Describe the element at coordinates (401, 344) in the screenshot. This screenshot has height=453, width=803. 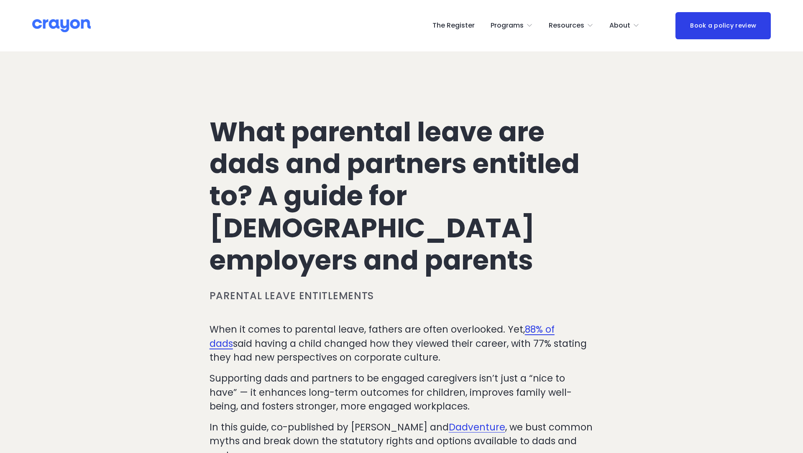
I see `p: When it comes to parental leave, fathers are often overlooked. Yet, said having a child changed h...` at that location.